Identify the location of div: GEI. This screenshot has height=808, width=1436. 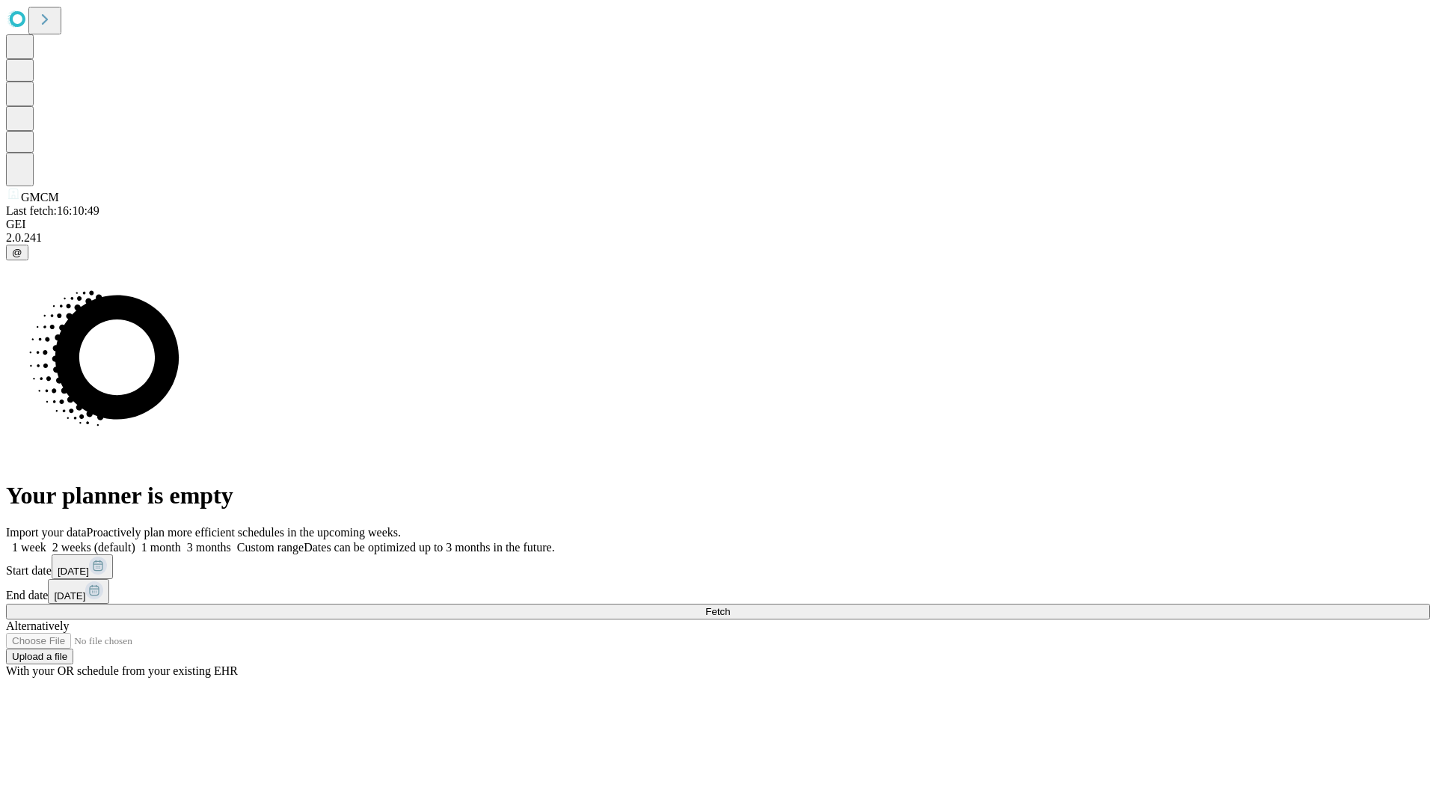
(718, 224).